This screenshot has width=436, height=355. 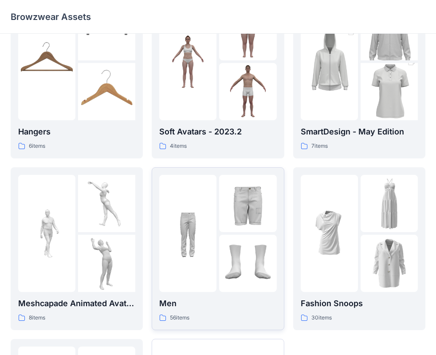 What do you see at coordinates (37, 318) in the screenshot?
I see `p: 8 items` at bounding box center [37, 318].